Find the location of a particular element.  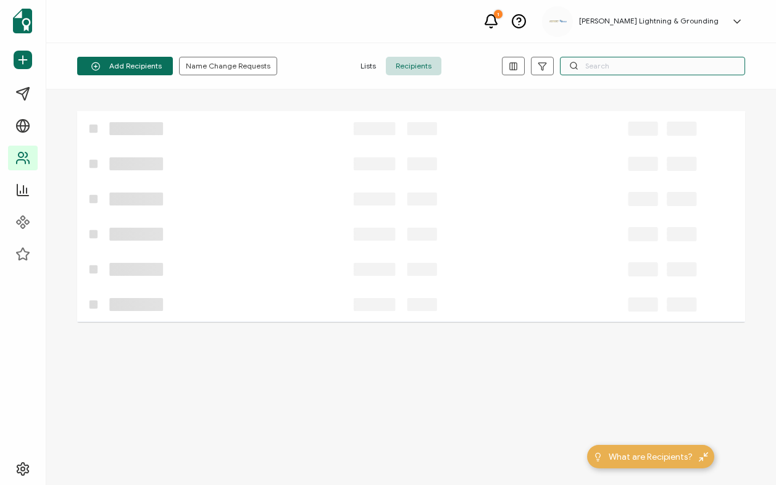

input: Search is located at coordinates (652, 66).